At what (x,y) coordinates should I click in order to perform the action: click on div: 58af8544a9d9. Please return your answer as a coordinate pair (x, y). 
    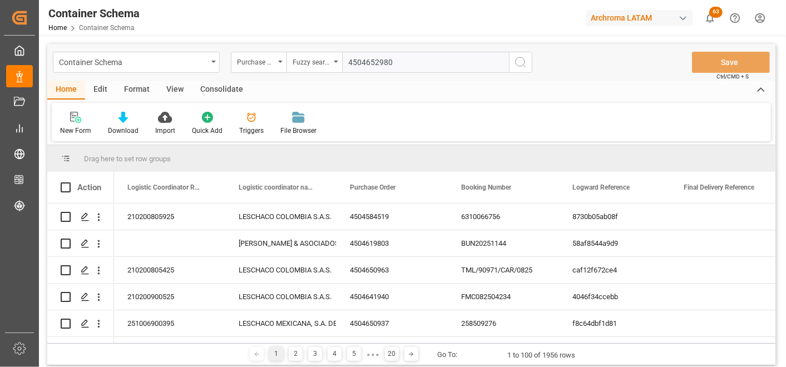
    Looking at the image, I should click on (615, 243).